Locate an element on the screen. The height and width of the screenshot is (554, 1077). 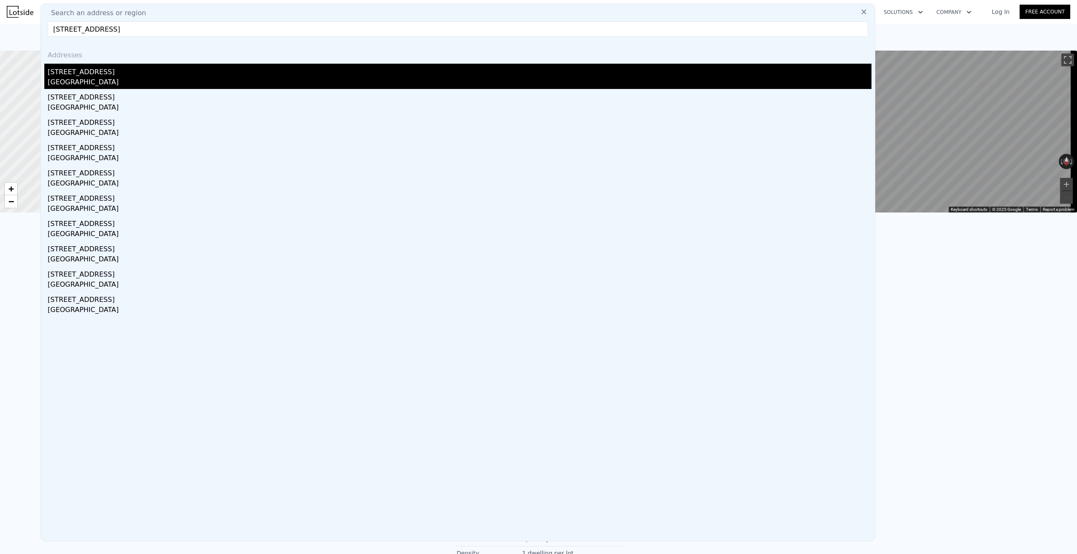
button: Toggle fullscreen view is located at coordinates (1068, 60).